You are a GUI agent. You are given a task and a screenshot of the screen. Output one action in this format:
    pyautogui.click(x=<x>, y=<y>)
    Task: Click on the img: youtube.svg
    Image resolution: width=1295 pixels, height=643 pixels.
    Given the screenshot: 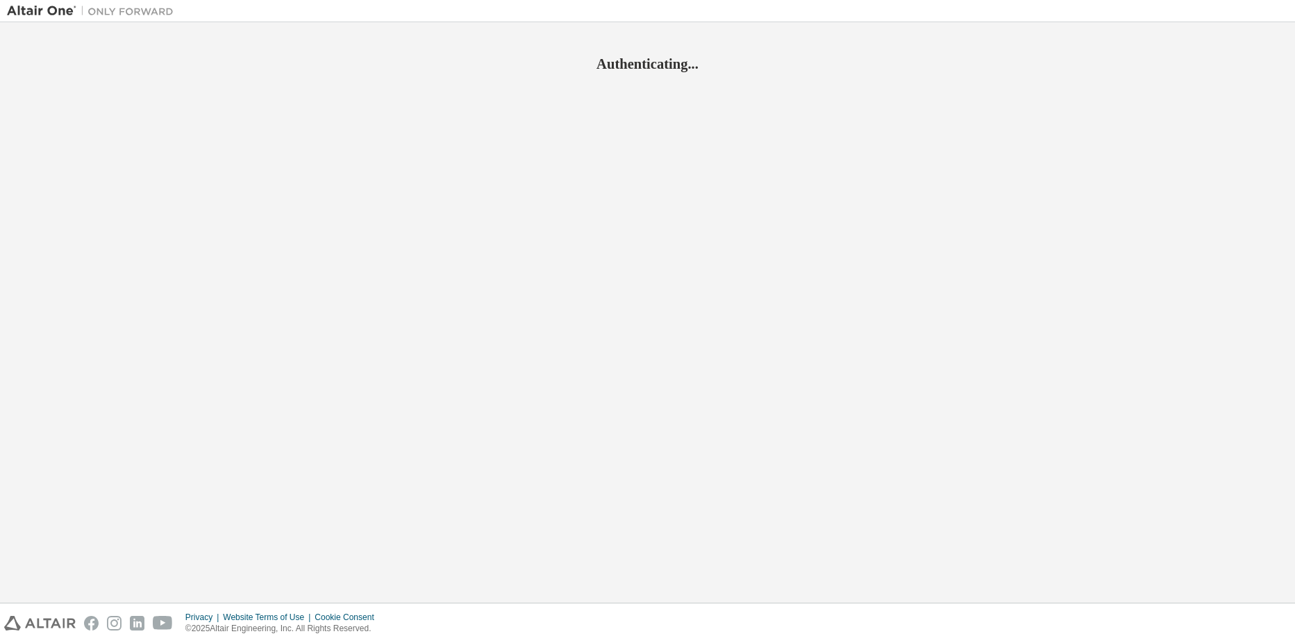 What is the action you would take?
    pyautogui.click(x=162, y=623)
    